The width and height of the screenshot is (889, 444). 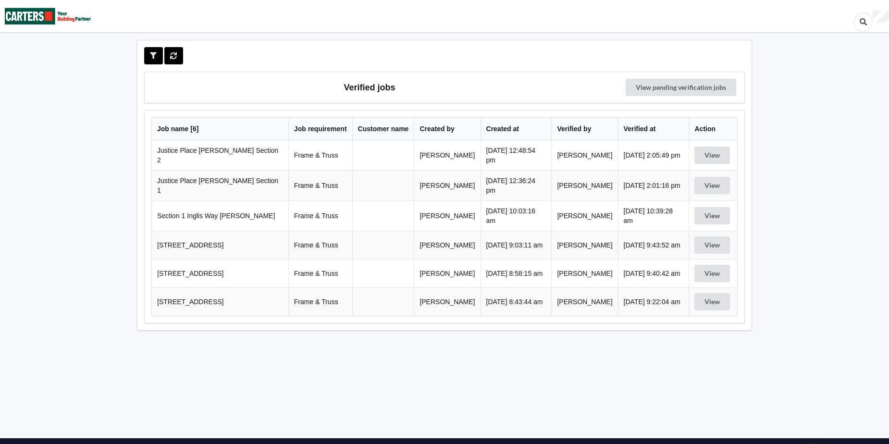 I want to click on a: View pending verification jobs, so click(x=681, y=87).